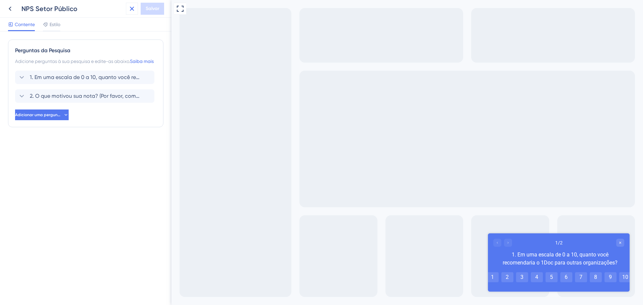 This screenshot has width=643, height=305. I want to click on button: Rate 7, so click(93, 44).